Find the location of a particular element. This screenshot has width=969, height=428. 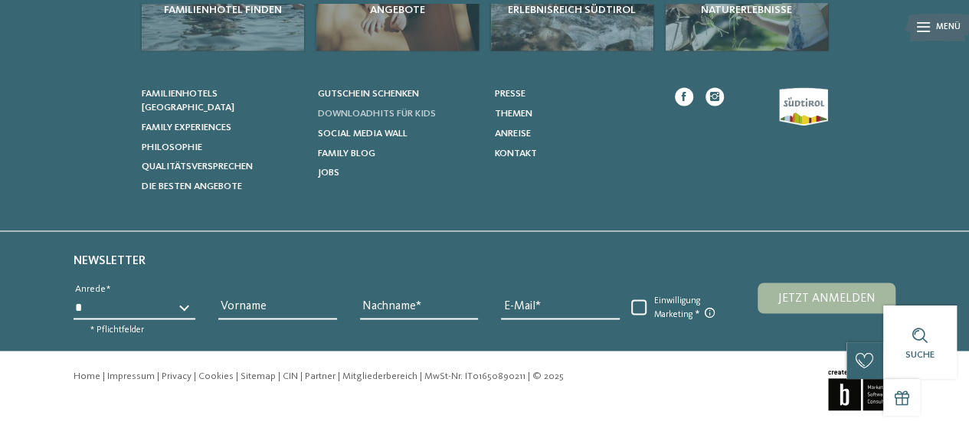

span: Anreise is located at coordinates (512, 133).